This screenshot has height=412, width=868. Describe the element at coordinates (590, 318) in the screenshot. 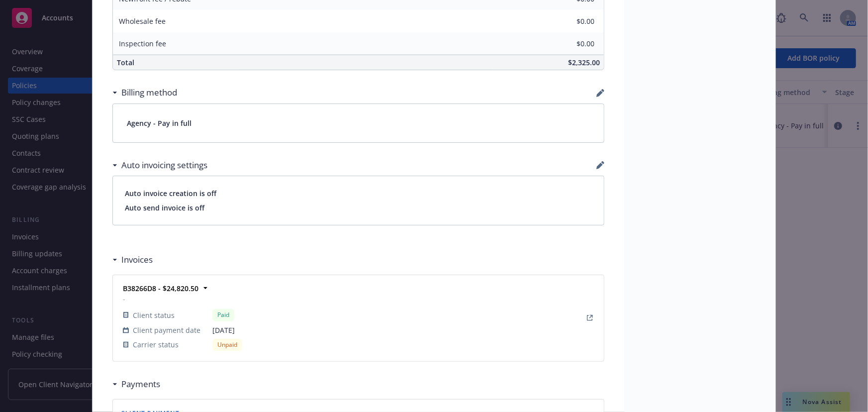

I see `a: View Invoice` at that location.